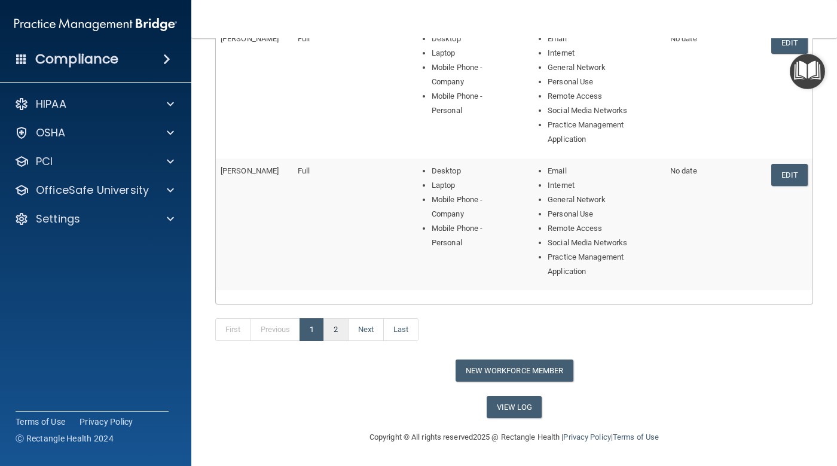  Describe the element at coordinates (51, 104) in the screenshot. I see `p: HIPAA` at that location.